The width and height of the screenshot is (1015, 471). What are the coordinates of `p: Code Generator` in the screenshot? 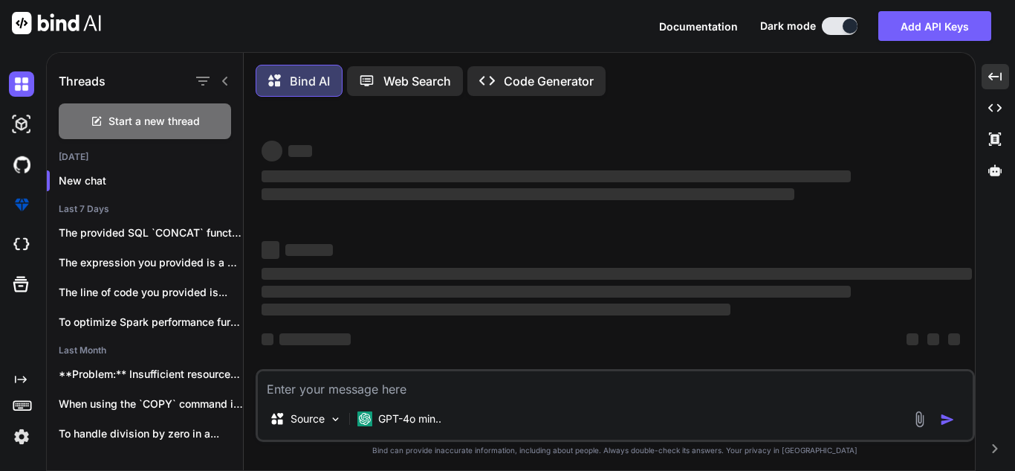 It's located at (549, 81).